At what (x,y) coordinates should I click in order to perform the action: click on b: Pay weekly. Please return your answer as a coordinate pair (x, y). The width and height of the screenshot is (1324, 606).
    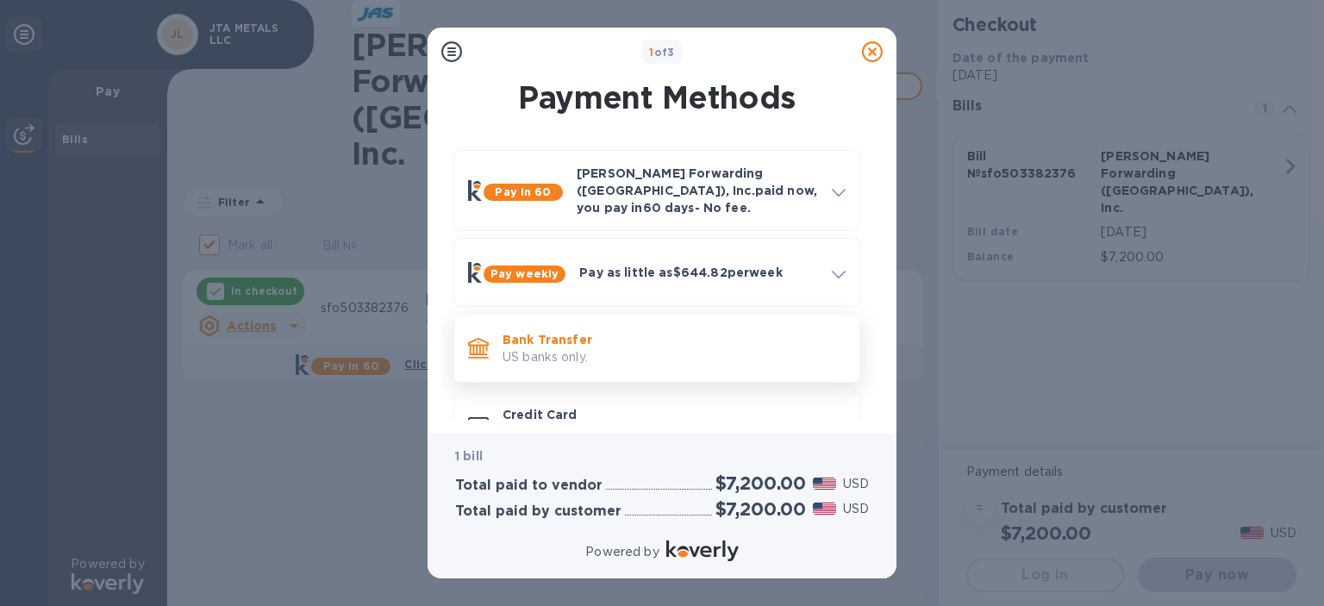
    Looking at the image, I should click on (524, 273).